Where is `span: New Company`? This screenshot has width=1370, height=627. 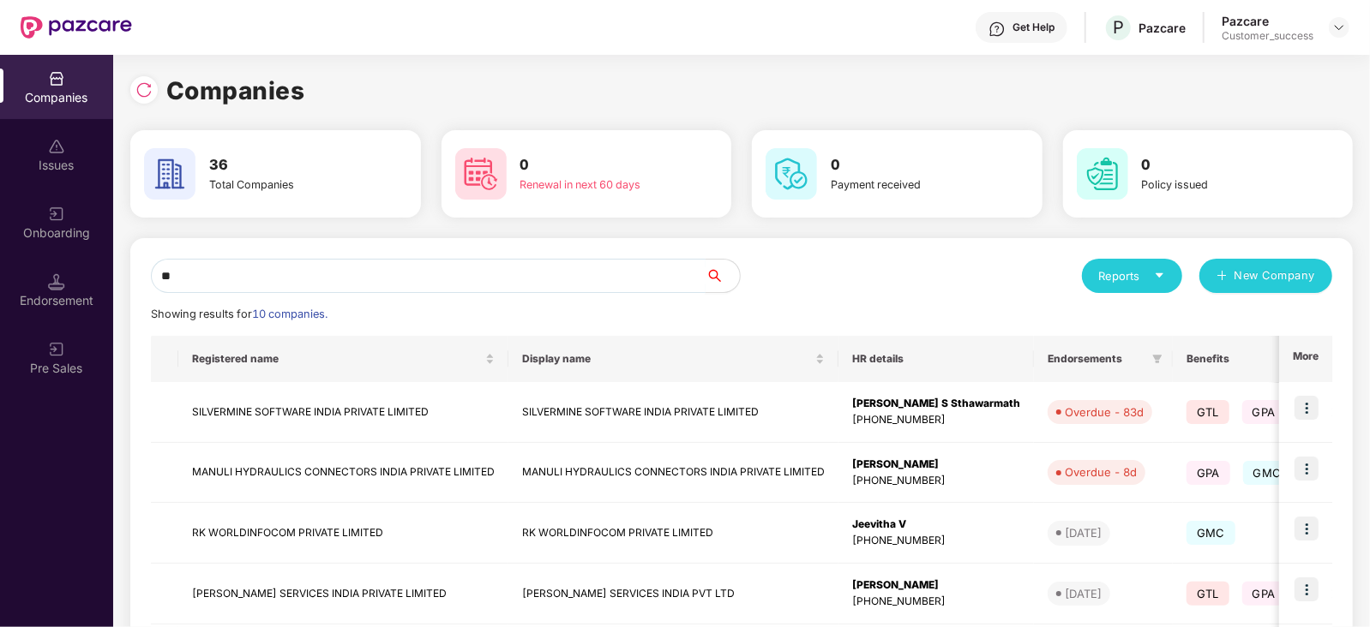 span: New Company is located at coordinates (1275, 276).